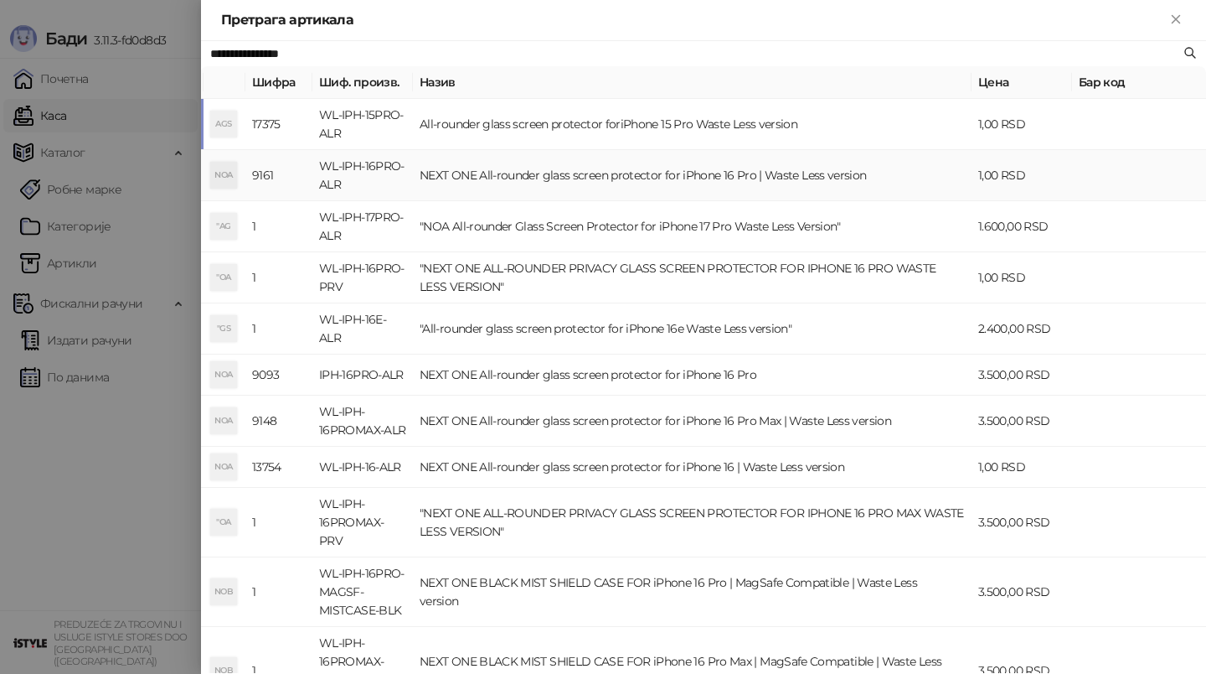 Image resolution: width=1206 pixels, height=674 pixels. What do you see at coordinates (363, 175) in the screenshot?
I see `td: WL-IPH-16PRO- ALR` at bounding box center [363, 175].